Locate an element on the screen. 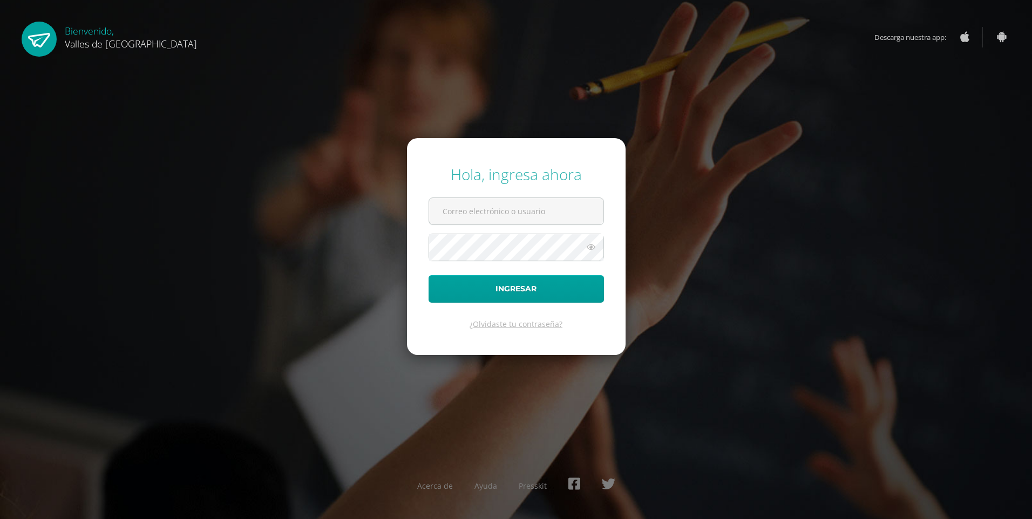 The image size is (1032, 519). span: Descarga nuestra app: is located at coordinates (916, 37).